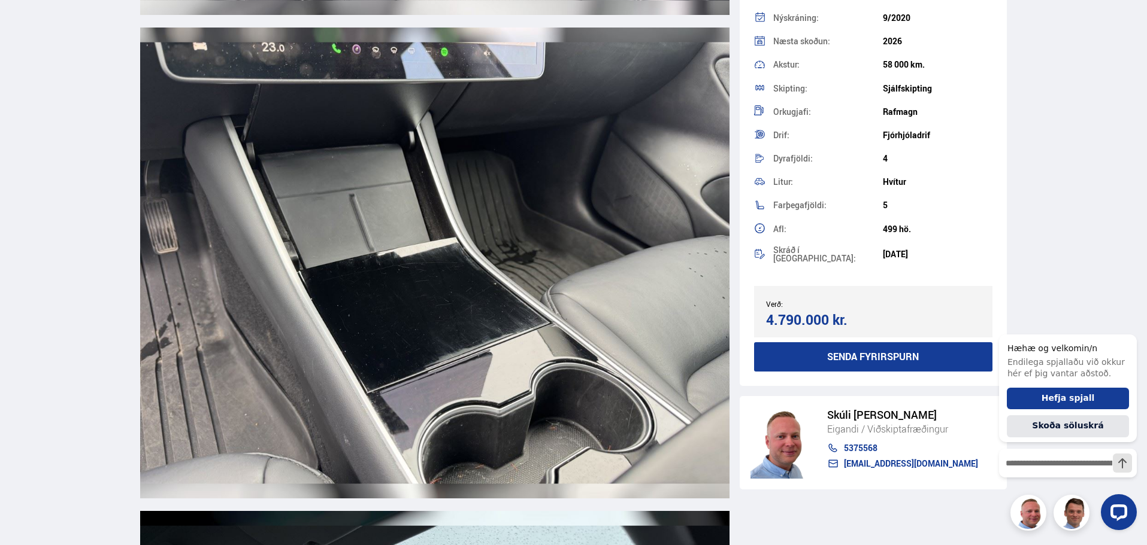  I want to click on div: Næsta skoðun:, so click(828, 41).